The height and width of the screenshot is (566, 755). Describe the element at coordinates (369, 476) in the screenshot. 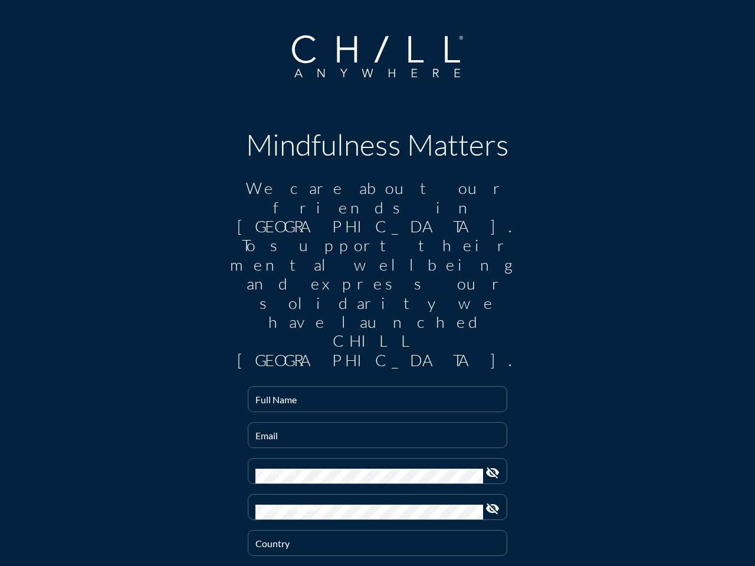

I see `input: Password` at that location.